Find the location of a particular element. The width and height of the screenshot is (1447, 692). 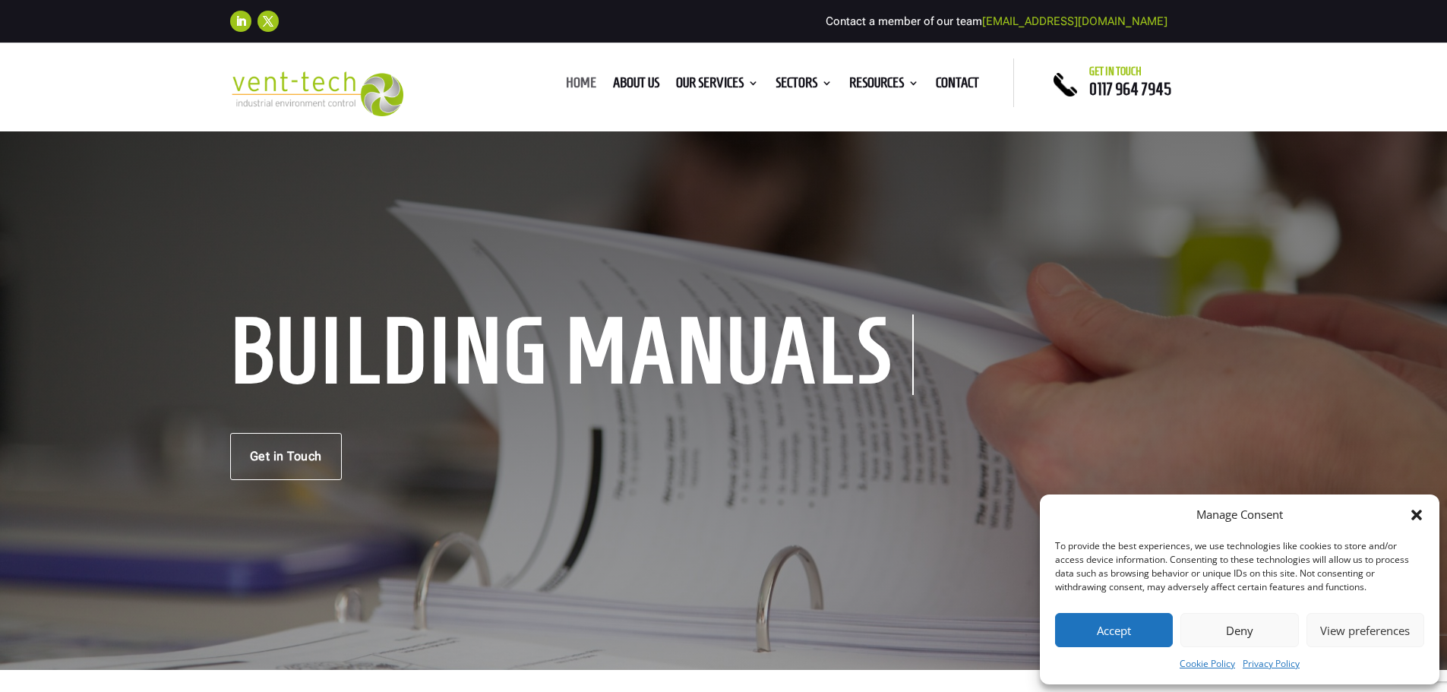

img: 2023-09-27T08_35_16.549ZVENT-TECH---Clear-background is located at coordinates (317, 93).